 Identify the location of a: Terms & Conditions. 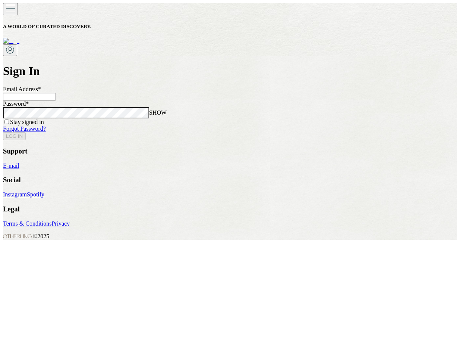
(27, 223).